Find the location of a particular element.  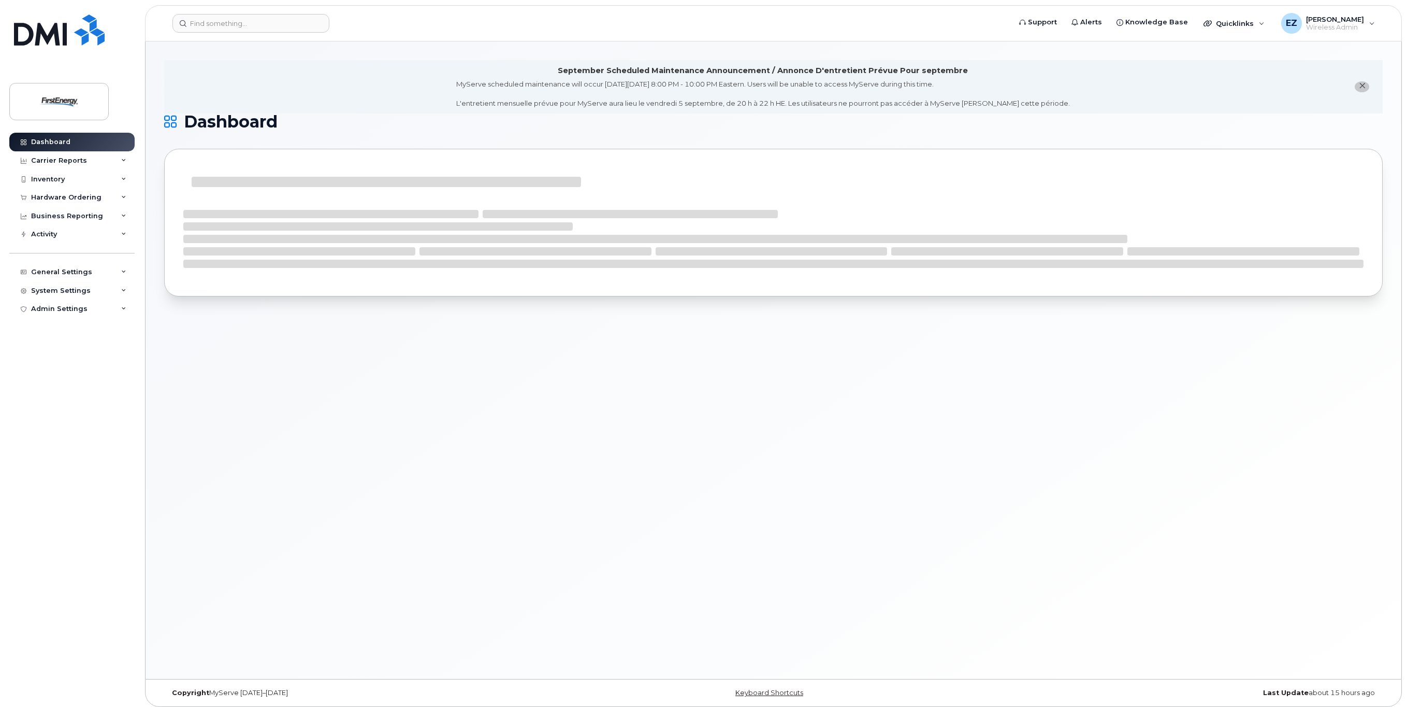

a: Keyboard Shortcuts is located at coordinates (769, 692).